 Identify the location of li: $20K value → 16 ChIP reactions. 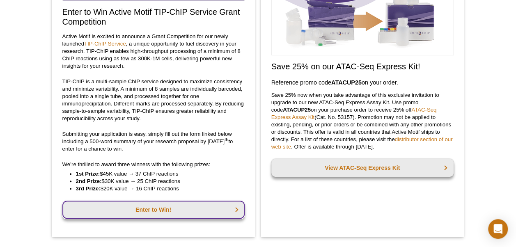
(156, 189).